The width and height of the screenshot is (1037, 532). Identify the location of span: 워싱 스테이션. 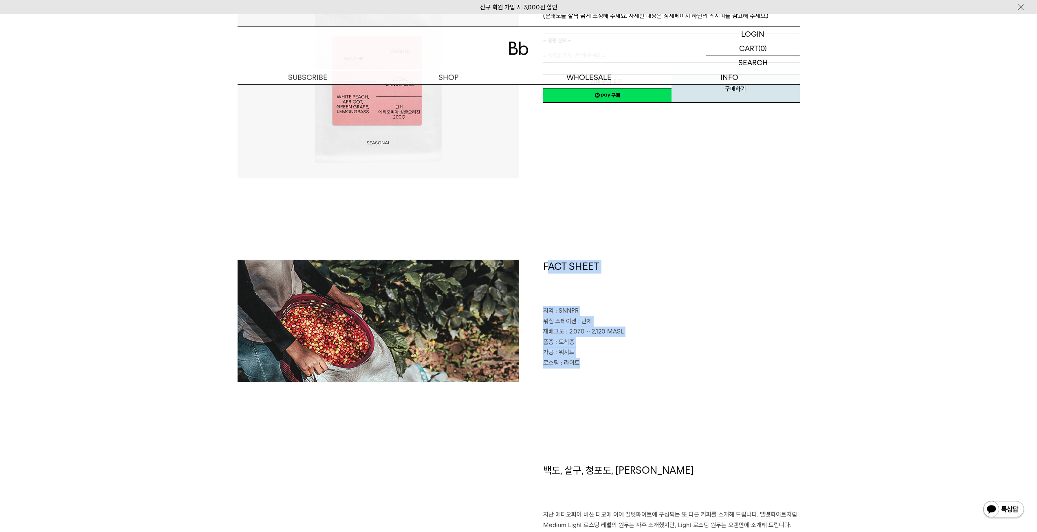
(560, 321).